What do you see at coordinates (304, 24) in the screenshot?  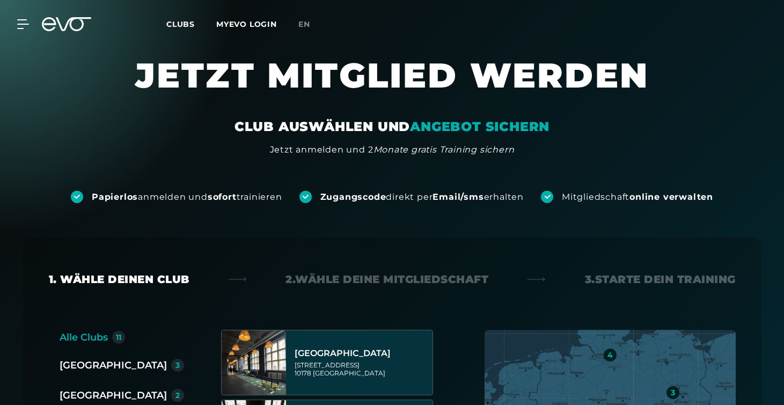 I see `span: en` at bounding box center [304, 24].